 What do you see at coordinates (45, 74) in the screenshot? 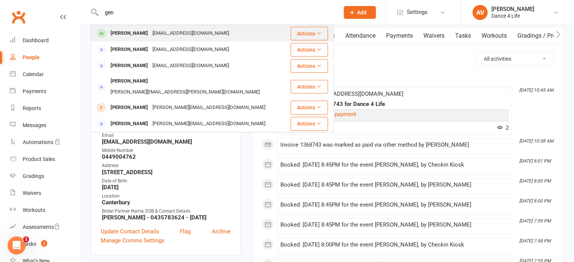
I see `a: Calendar` at bounding box center [45, 74].